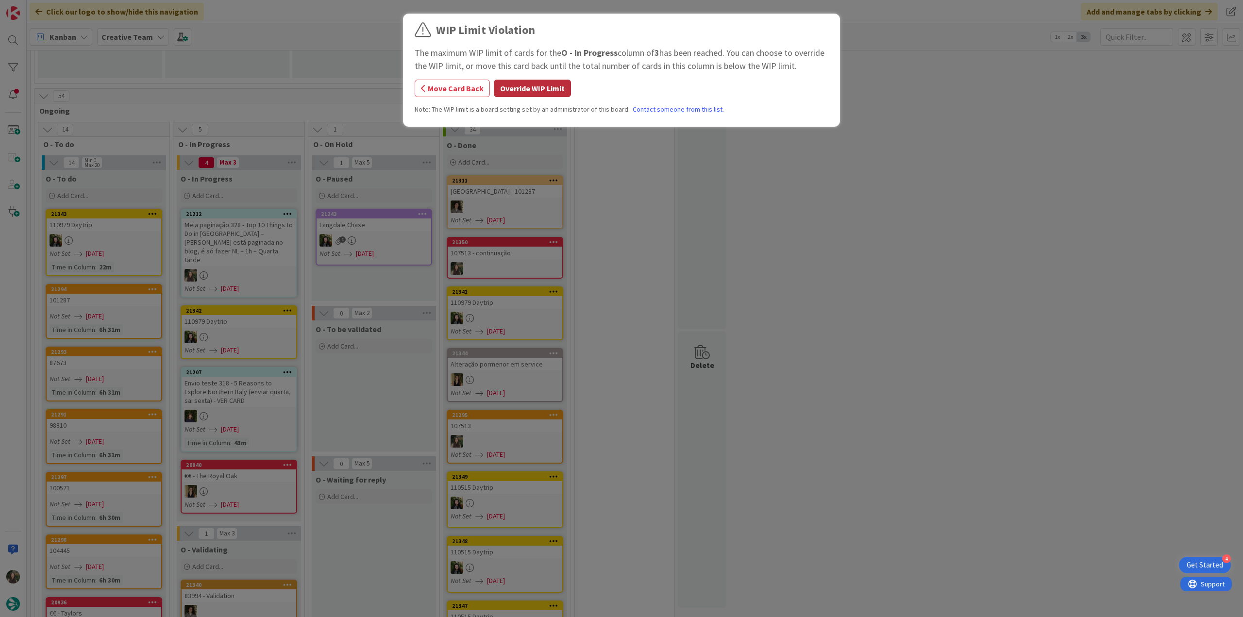  Describe the element at coordinates (622, 59) in the screenshot. I see `div: The maximum WIP limit of cards for the column of has been reached. You can choose to override the...` at that location.